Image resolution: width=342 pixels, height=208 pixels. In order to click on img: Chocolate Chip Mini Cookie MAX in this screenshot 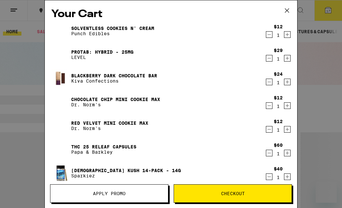, I will do `click(61, 102)`.